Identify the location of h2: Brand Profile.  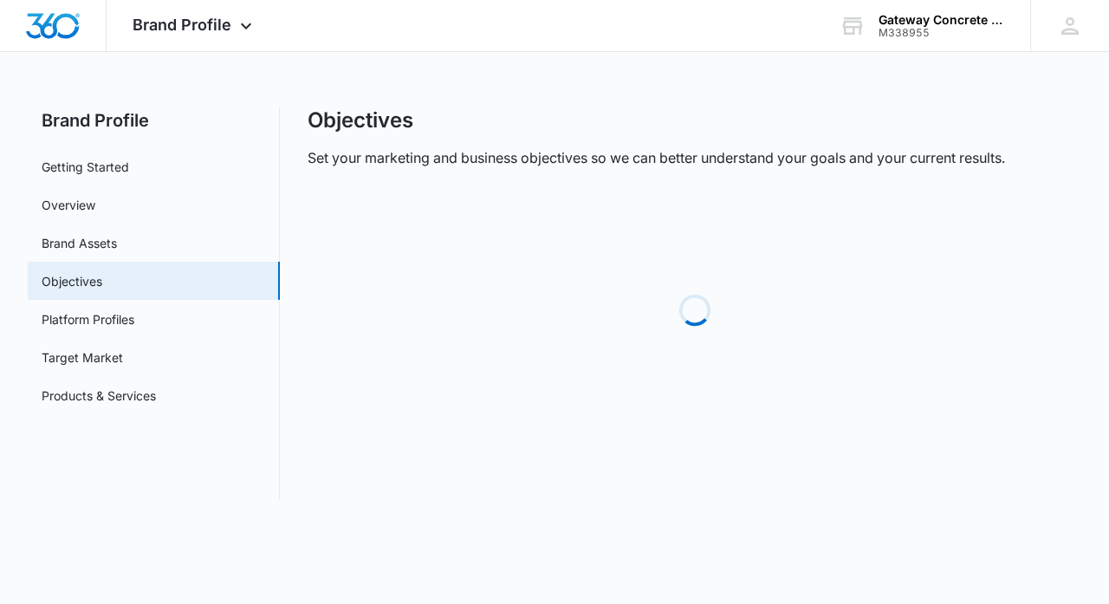
(153, 120).